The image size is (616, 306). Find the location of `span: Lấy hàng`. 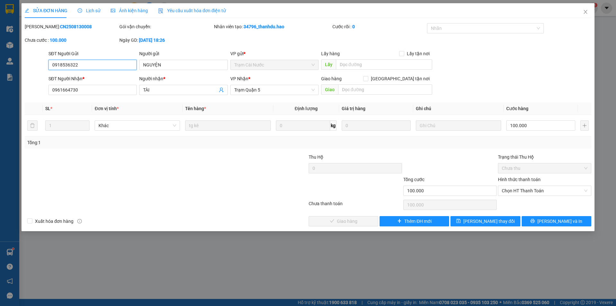

span: Lấy hàng is located at coordinates (331, 54).